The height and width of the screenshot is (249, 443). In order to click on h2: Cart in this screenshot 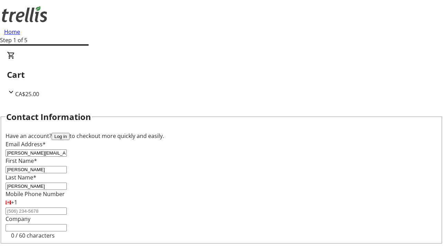, I will do `click(222, 75)`.